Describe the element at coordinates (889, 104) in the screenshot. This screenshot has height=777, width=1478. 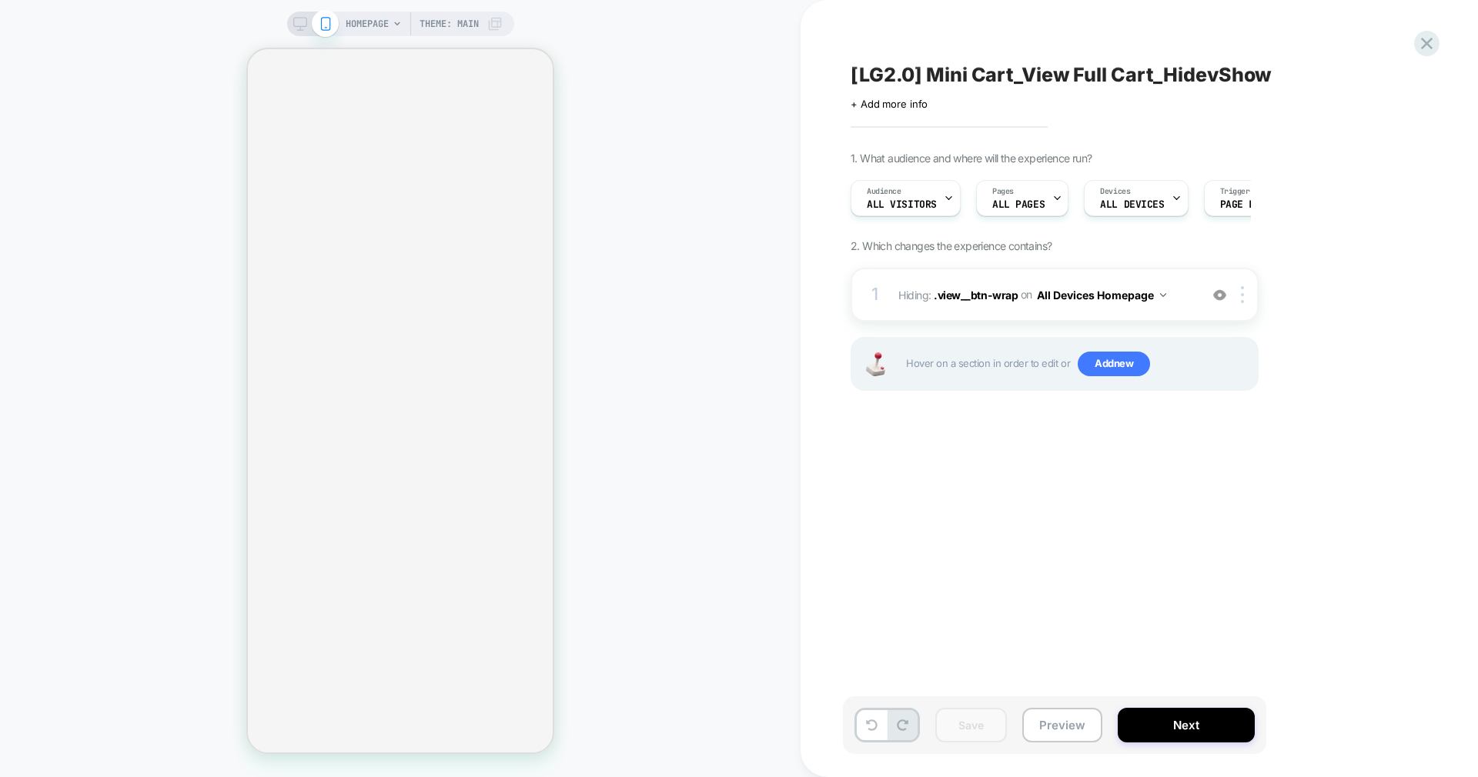
I see `span: + Add more info` at that location.